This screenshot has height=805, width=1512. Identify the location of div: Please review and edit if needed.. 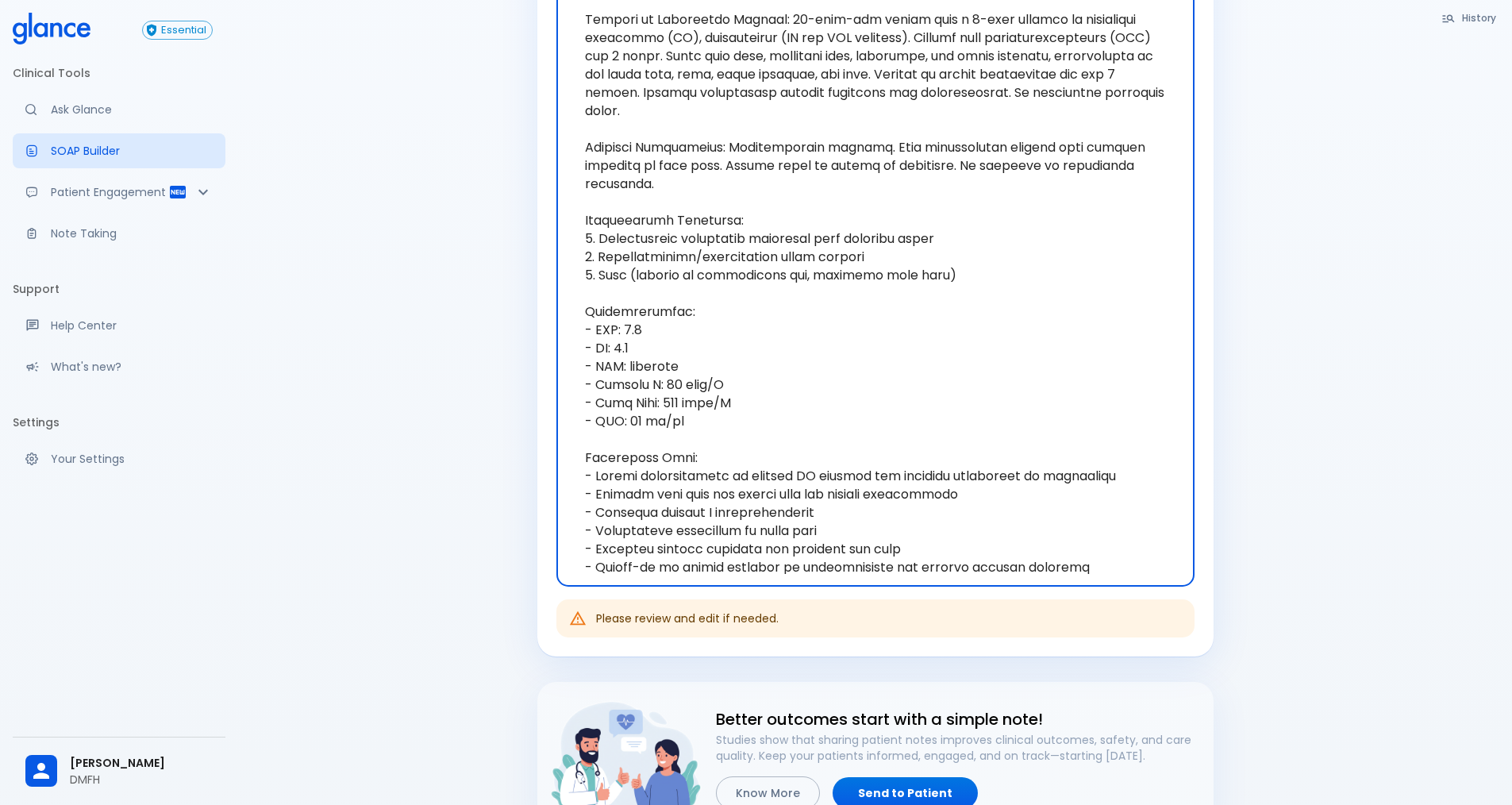
(687, 618).